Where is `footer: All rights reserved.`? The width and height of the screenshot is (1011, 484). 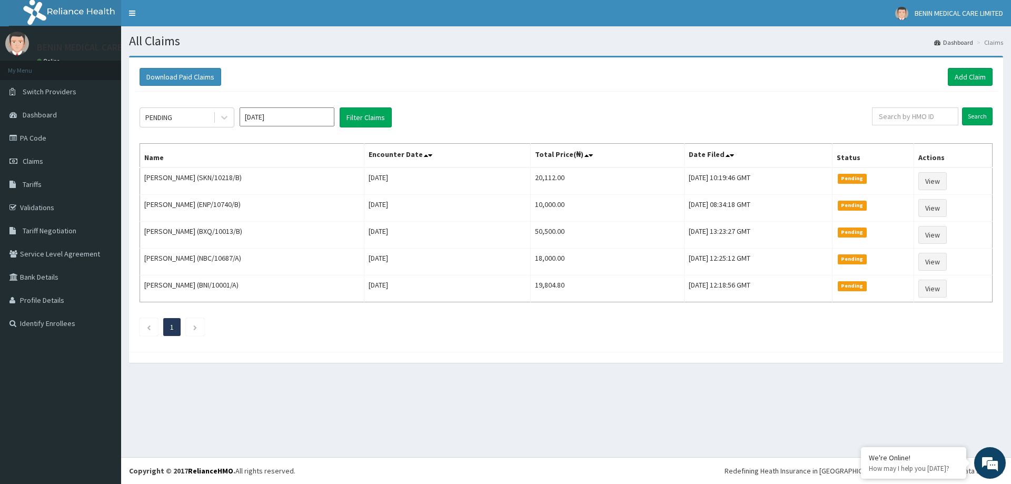
footer: All rights reserved. is located at coordinates (566, 470).